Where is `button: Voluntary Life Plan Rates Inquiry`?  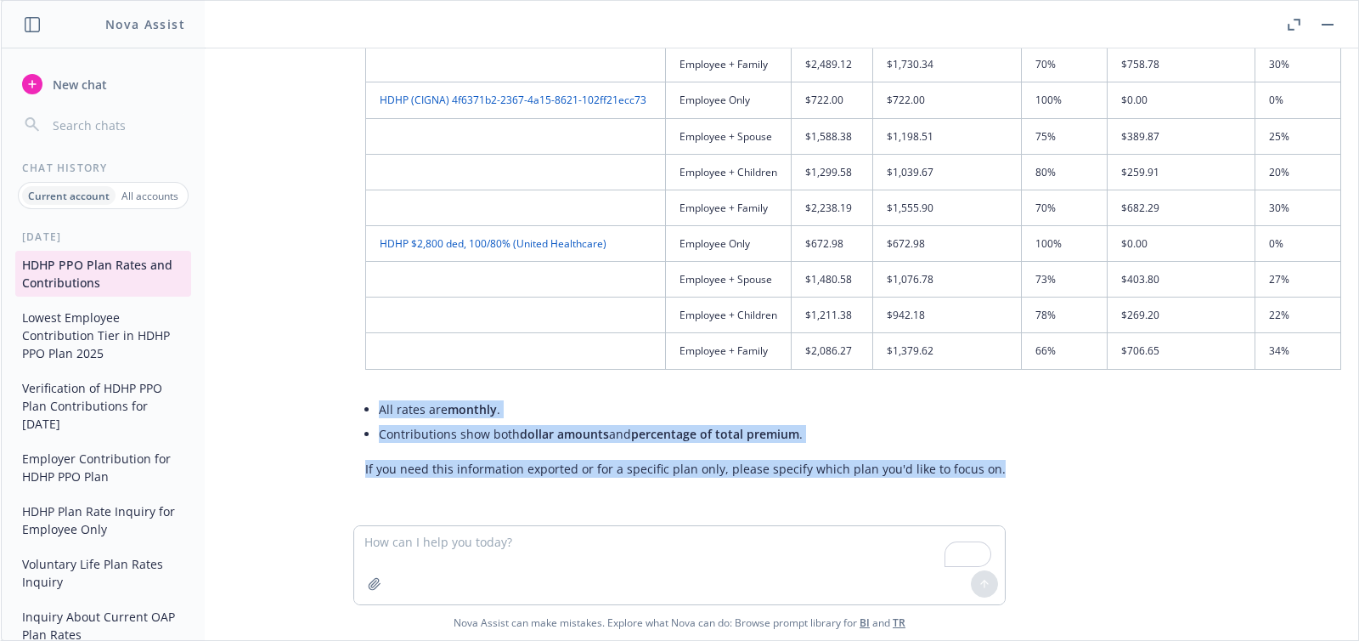 button: Voluntary Life Plan Rates Inquiry is located at coordinates (103, 573).